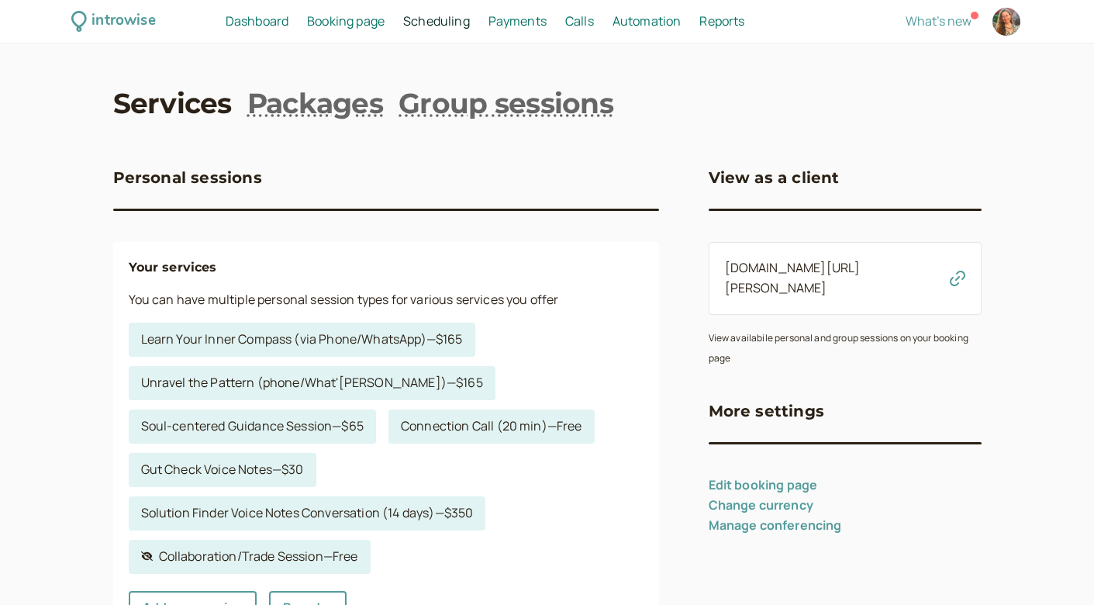 The height and width of the screenshot is (605, 1094). Describe the element at coordinates (505, 103) in the screenshot. I see `a: Group sessions` at that location.